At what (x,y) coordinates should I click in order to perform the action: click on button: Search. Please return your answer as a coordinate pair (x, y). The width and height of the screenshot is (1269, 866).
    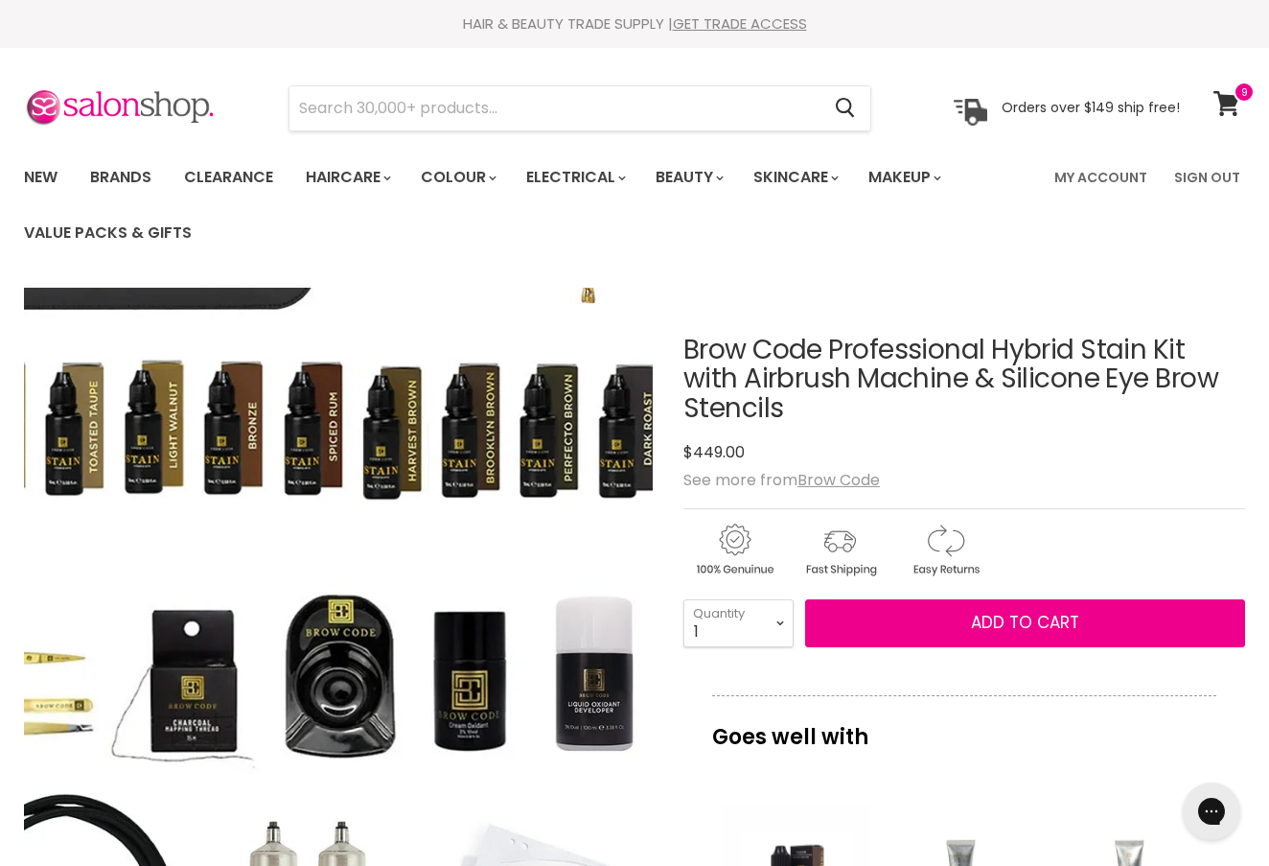
    Looking at the image, I should click on (845, 108).